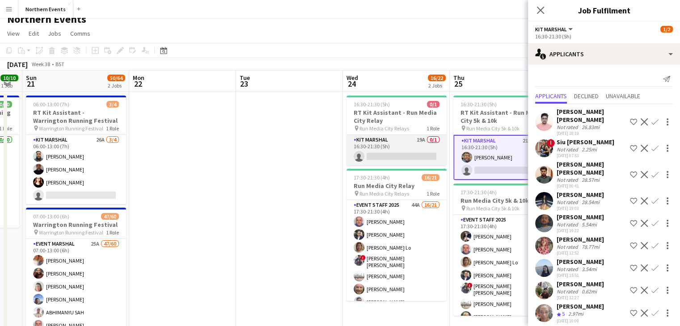  Describe the element at coordinates (396, 186) in the screenshot. I see `h3: Run Media City Relay` at that location.